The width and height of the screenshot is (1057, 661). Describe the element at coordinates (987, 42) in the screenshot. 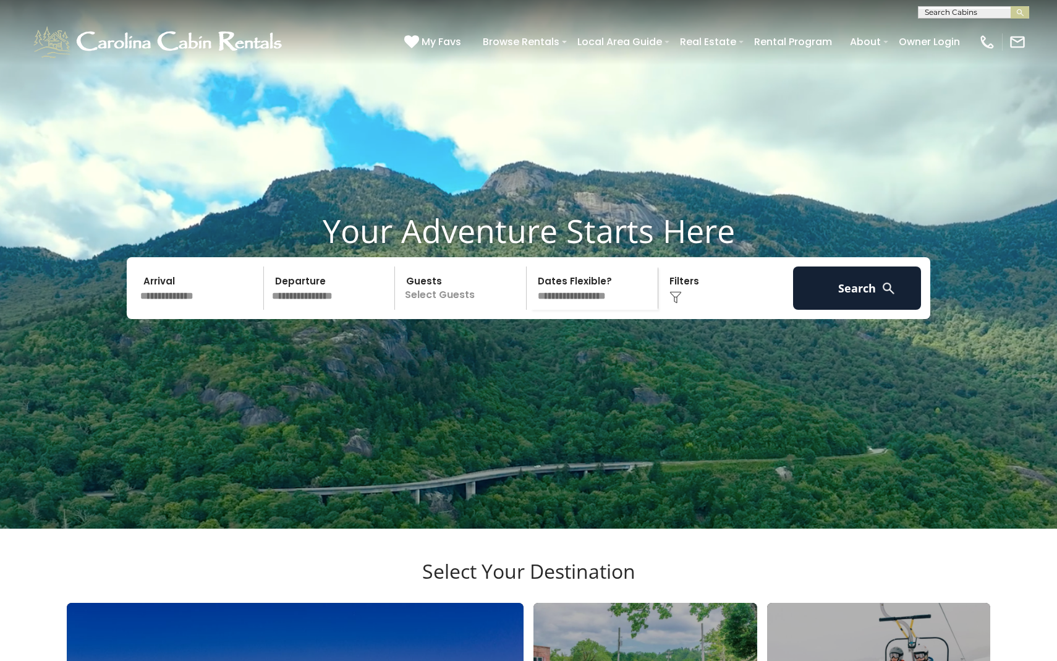

I see `img: phone-regular-white.png` at that location.